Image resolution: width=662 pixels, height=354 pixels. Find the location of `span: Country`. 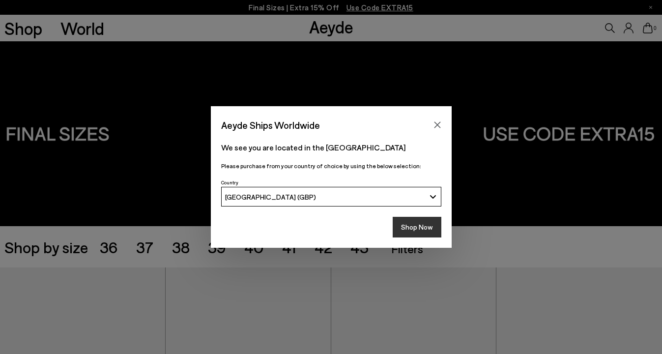

span: Country is located at coordinates (229, 182).